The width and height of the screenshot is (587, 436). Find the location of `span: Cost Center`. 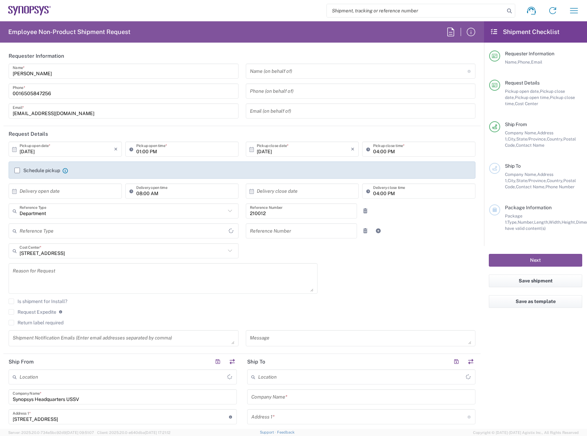

span: Cost Center is located at coordinates (527, 103).